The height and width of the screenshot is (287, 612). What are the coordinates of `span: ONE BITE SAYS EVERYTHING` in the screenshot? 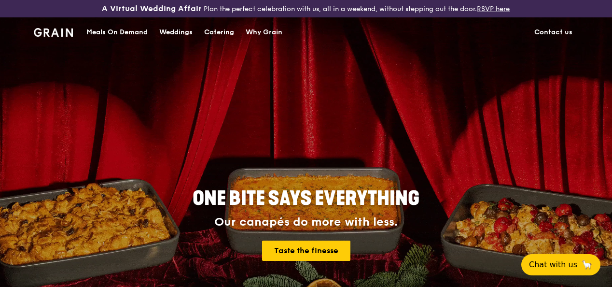 It's located at (306, 198).